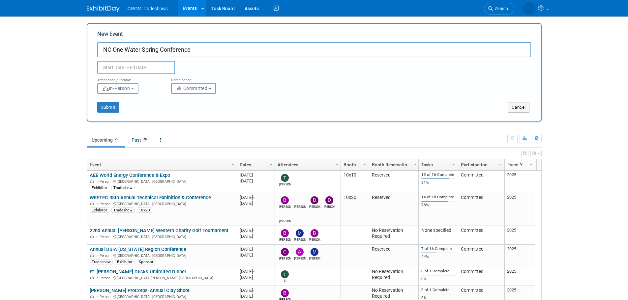 Image resolution: width=628 pixels, height=300 pixels. Describe the element at coordinates (438, 257) in the screenshot. I see `div: 44%` at that location.